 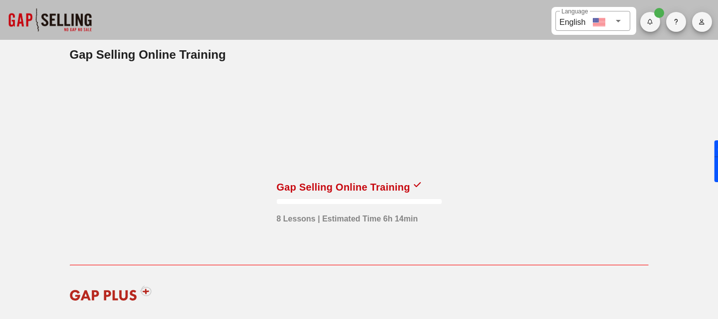 I want to click on label: Language, so click(x=574, y=11).